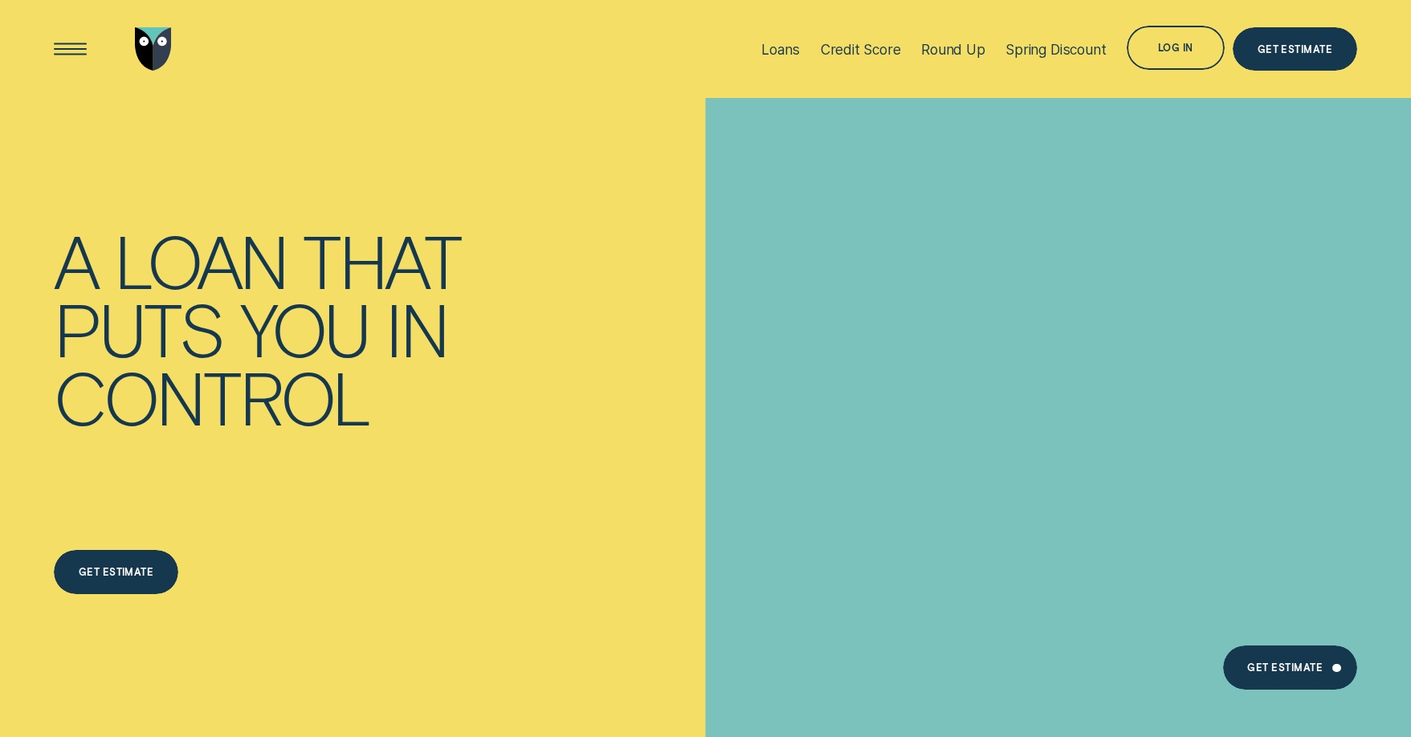  What do you see at coordinates (1176, 47) in the screenshot?
I see `button: Log in` at bounding box center [1176, 47].